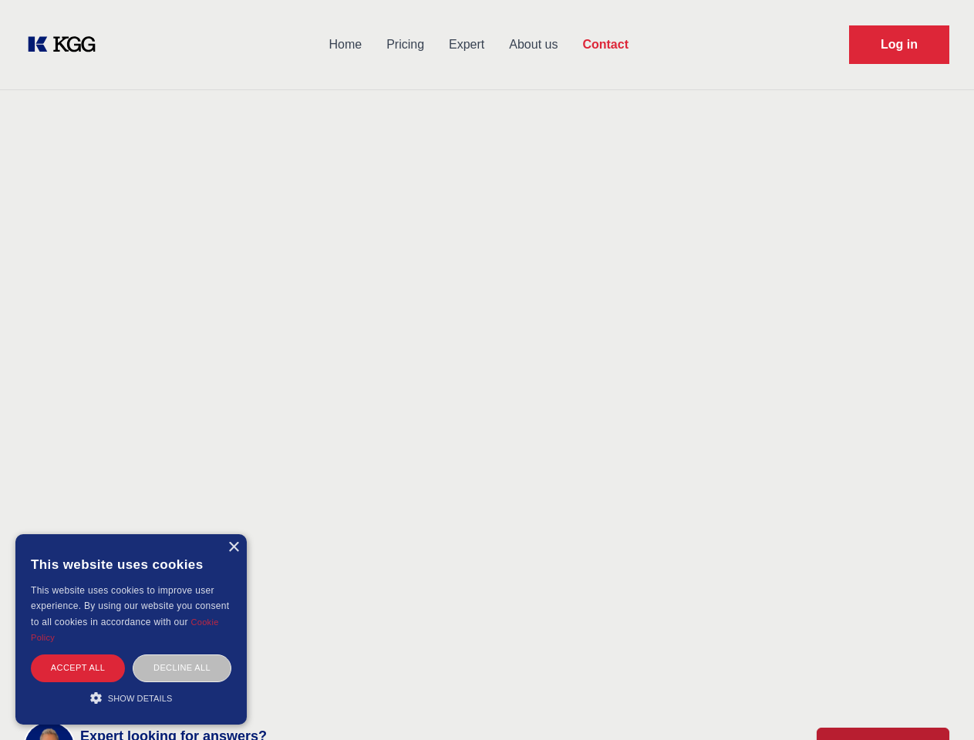 This screenshot has width=974, height=740. What do you see at coordinates (899, 45) in the screenshot?
I see `a: Request Demo` at bounding box center [899, 45].